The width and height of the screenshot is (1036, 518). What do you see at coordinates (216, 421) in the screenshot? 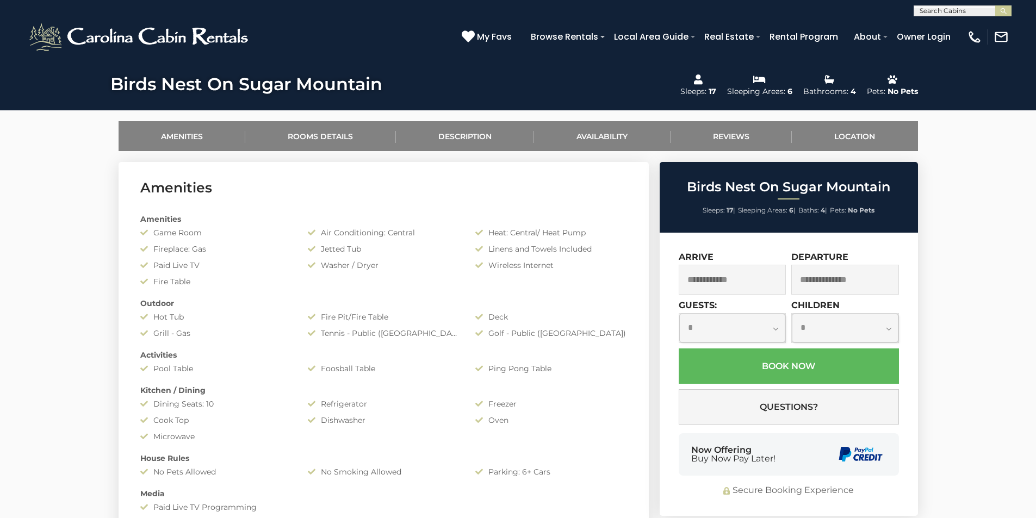
I see `div: Cook Top` at bounding box center [216, 421].